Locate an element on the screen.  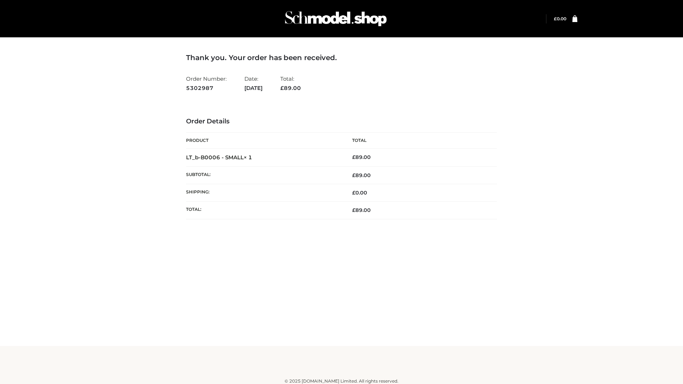
a: Schmodel Admin 964 is located at coordinates (336, 19).